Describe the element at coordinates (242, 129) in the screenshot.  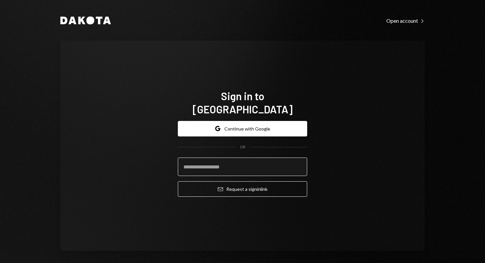
I see `button: Continue with Google` at that location.